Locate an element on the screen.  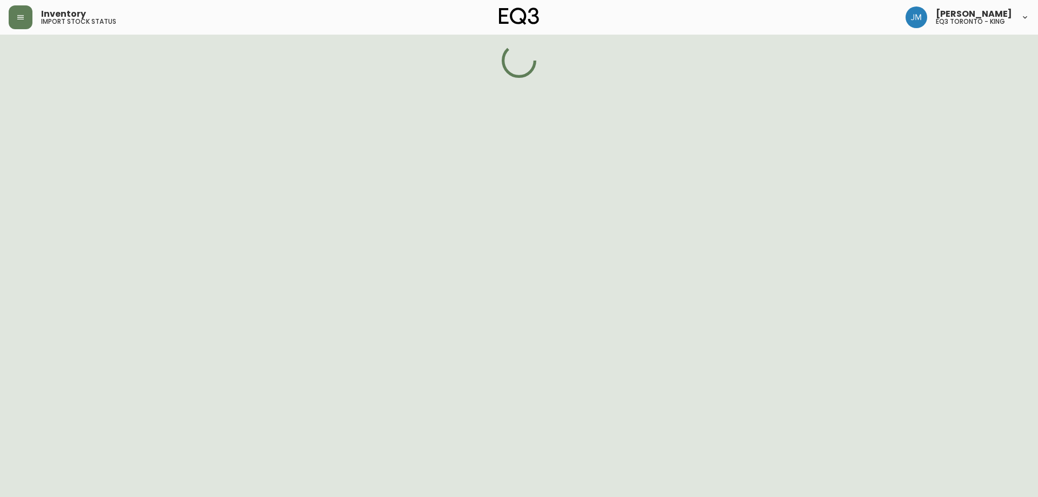
img: logo is located at coordinates (519, 16).